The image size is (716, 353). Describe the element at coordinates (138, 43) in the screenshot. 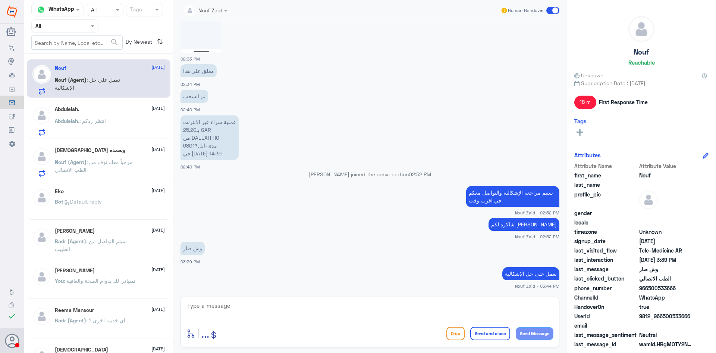

I see `span: By Newest` at that location.